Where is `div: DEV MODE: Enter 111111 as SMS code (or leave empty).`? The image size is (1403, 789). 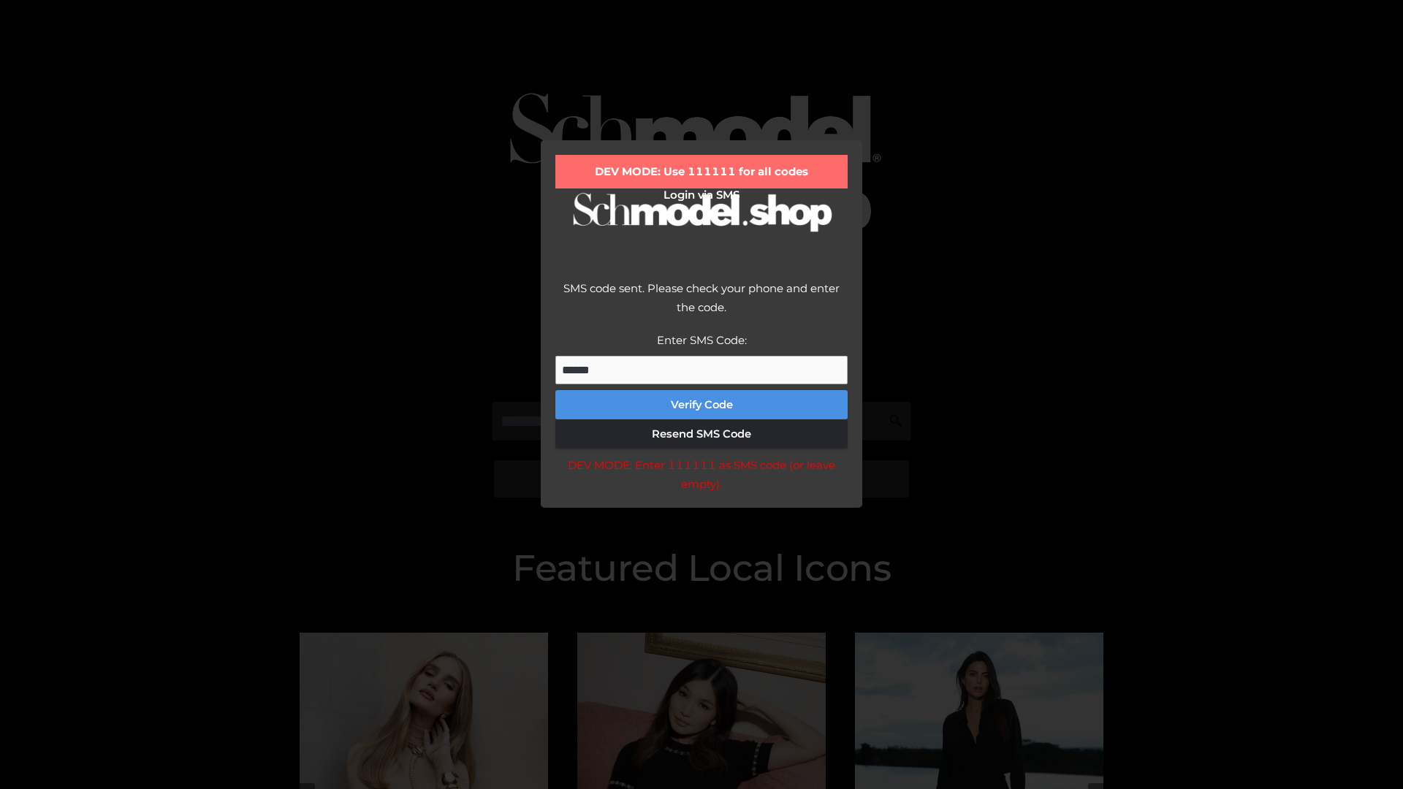
div: DEV MODE: Enter 111111 as SMS code (or leave empty). is located at coordinates (701, 474).